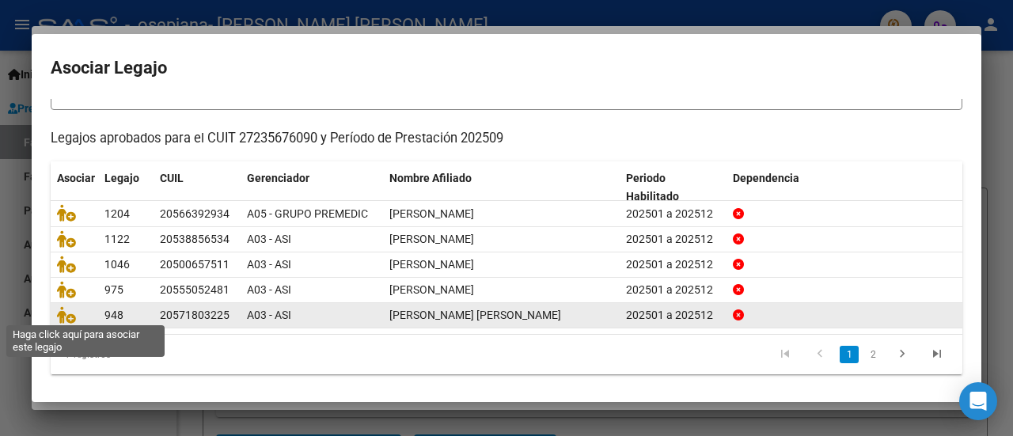 This screenshot has width=1013, height=436. I want to click on div: 7 registros, so click(140, 354).